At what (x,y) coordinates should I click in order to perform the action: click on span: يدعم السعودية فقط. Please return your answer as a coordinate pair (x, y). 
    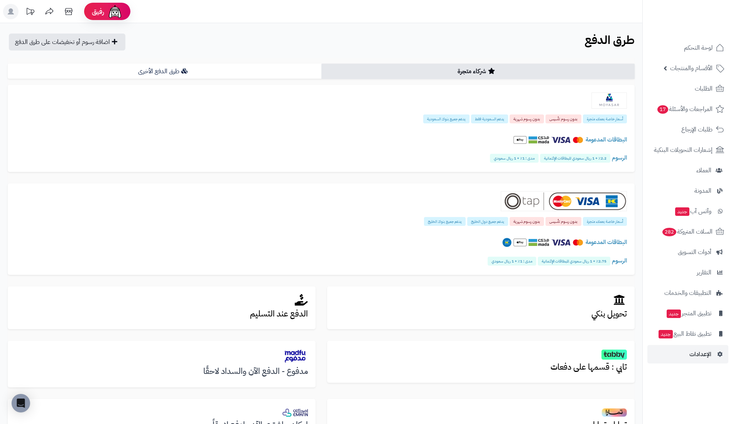
    Looking at the image, I should click on (490, 119).